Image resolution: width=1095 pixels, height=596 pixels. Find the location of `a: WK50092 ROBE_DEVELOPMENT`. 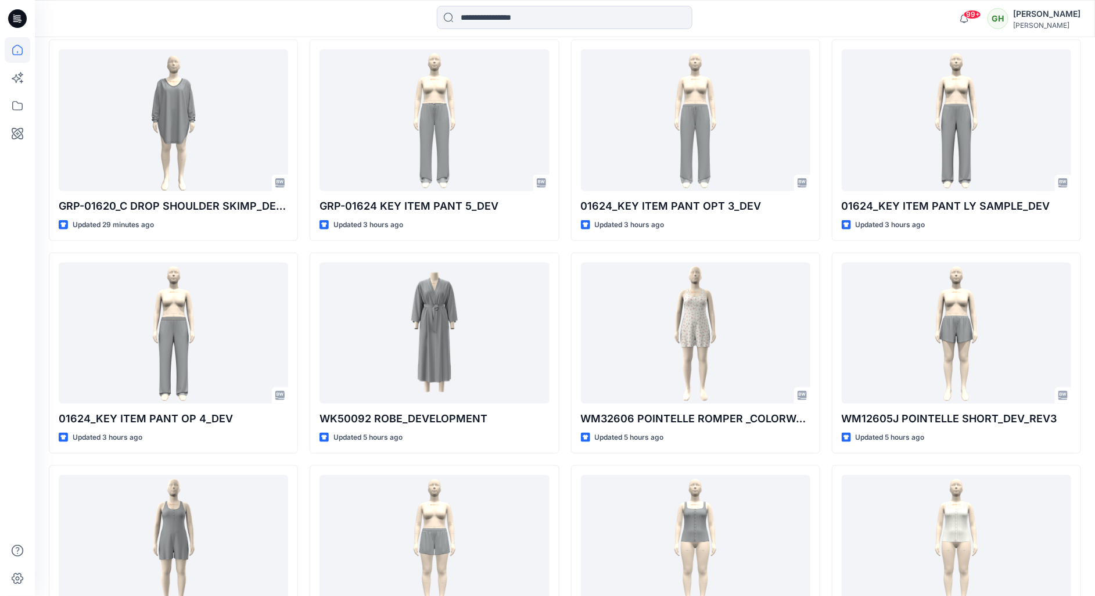

a: WK50092 ROBE_DEVELOPMENT is located at coordinates (434, 333).